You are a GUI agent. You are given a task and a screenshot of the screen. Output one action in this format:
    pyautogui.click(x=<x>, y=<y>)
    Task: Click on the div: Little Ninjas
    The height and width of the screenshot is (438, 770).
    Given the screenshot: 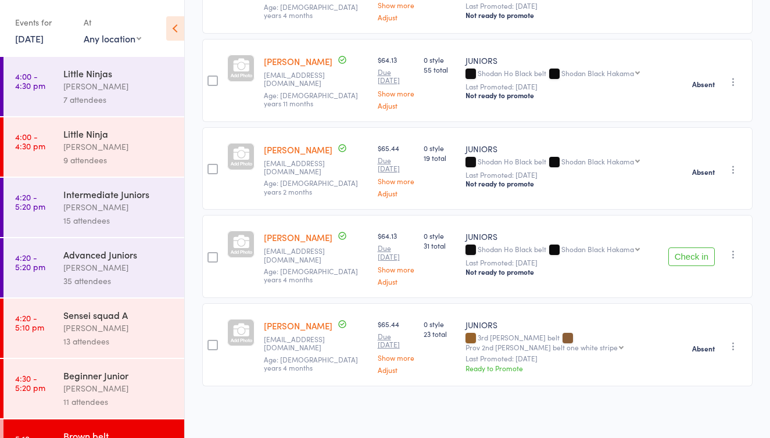 What is the action you would take?
    pyautogui.click(x=119, y=73)
    